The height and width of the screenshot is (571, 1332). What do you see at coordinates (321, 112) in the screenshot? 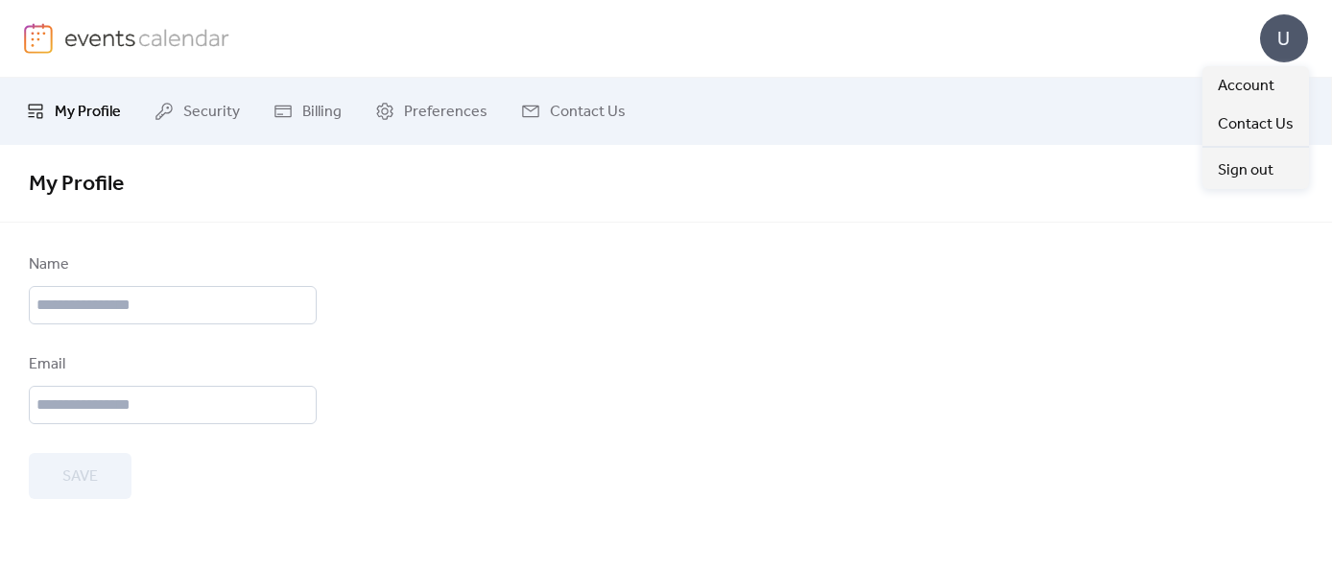
I see `span: Billing` at bounding box center [321, 112].